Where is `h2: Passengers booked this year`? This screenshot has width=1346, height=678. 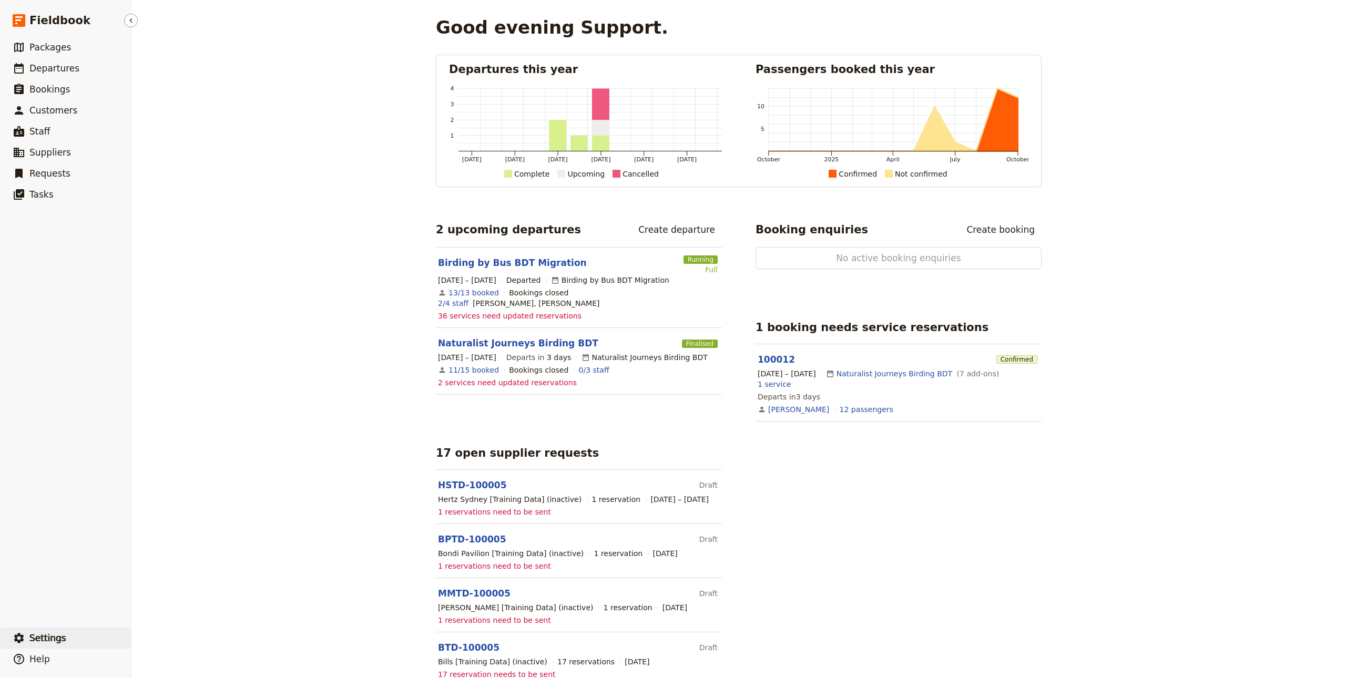
h2: Passengers booked this year is located at coordinates (892, 69).